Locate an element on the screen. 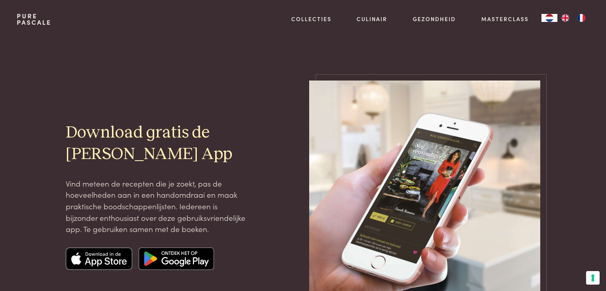  p: Vind meteen de recepten die je zoekt, pas de hoeveelheden aan in een handomdraai en maak praktisc... is located at coordinates (157, 206).